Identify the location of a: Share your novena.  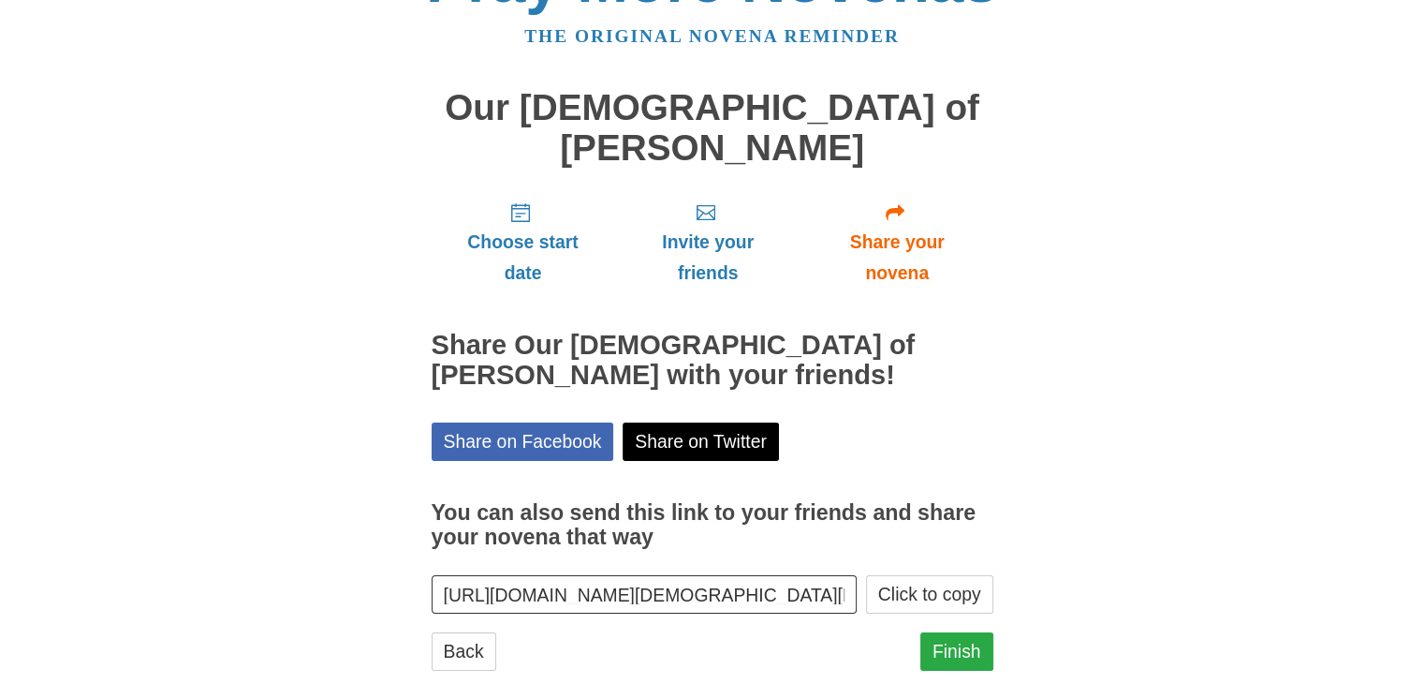
(897, 242).